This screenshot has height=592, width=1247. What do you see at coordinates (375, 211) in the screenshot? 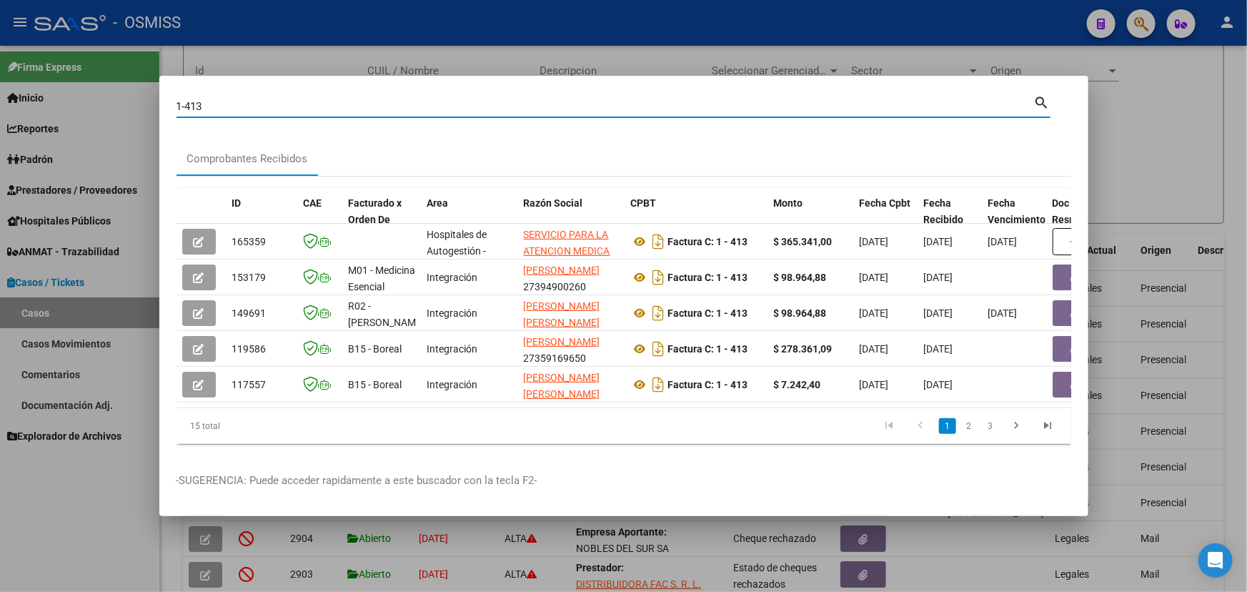
I see `span: Facturado x Orden De` at bounding box center [375, 211].